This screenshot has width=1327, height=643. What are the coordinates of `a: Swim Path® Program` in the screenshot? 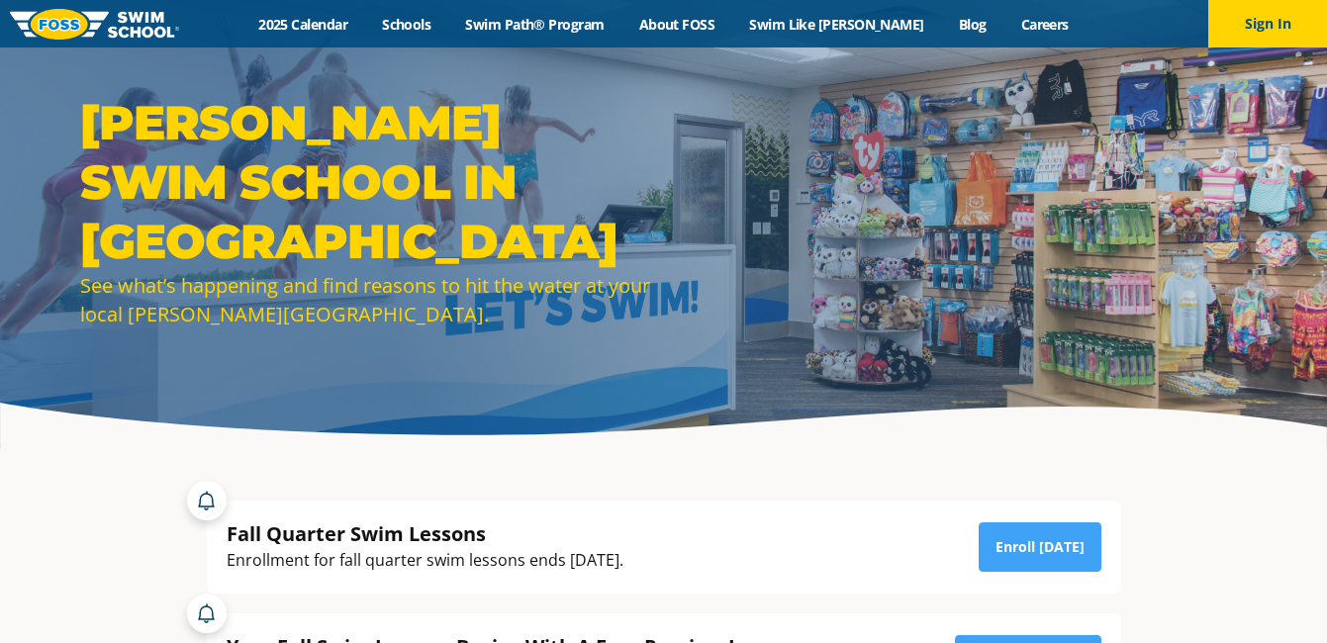 It's located at (534, 24).